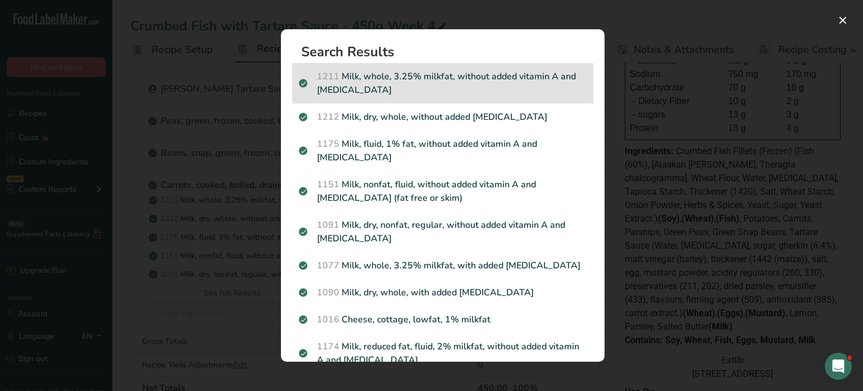  Describe the element at coordinates (328, 292) in the screenshot. I see `span: 1090` at that location.